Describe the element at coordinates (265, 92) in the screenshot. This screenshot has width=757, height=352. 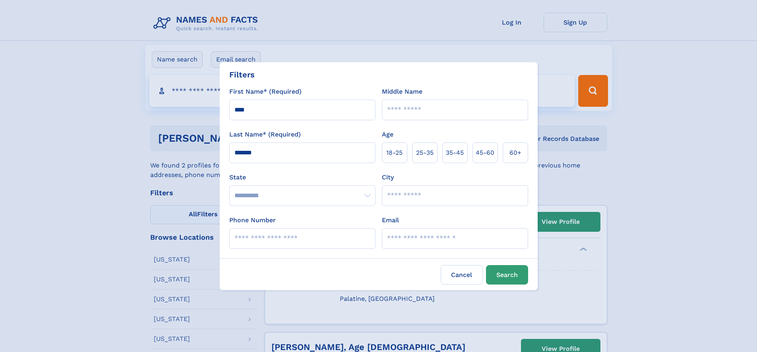
I see `label: First Name* (Required)` at that location.